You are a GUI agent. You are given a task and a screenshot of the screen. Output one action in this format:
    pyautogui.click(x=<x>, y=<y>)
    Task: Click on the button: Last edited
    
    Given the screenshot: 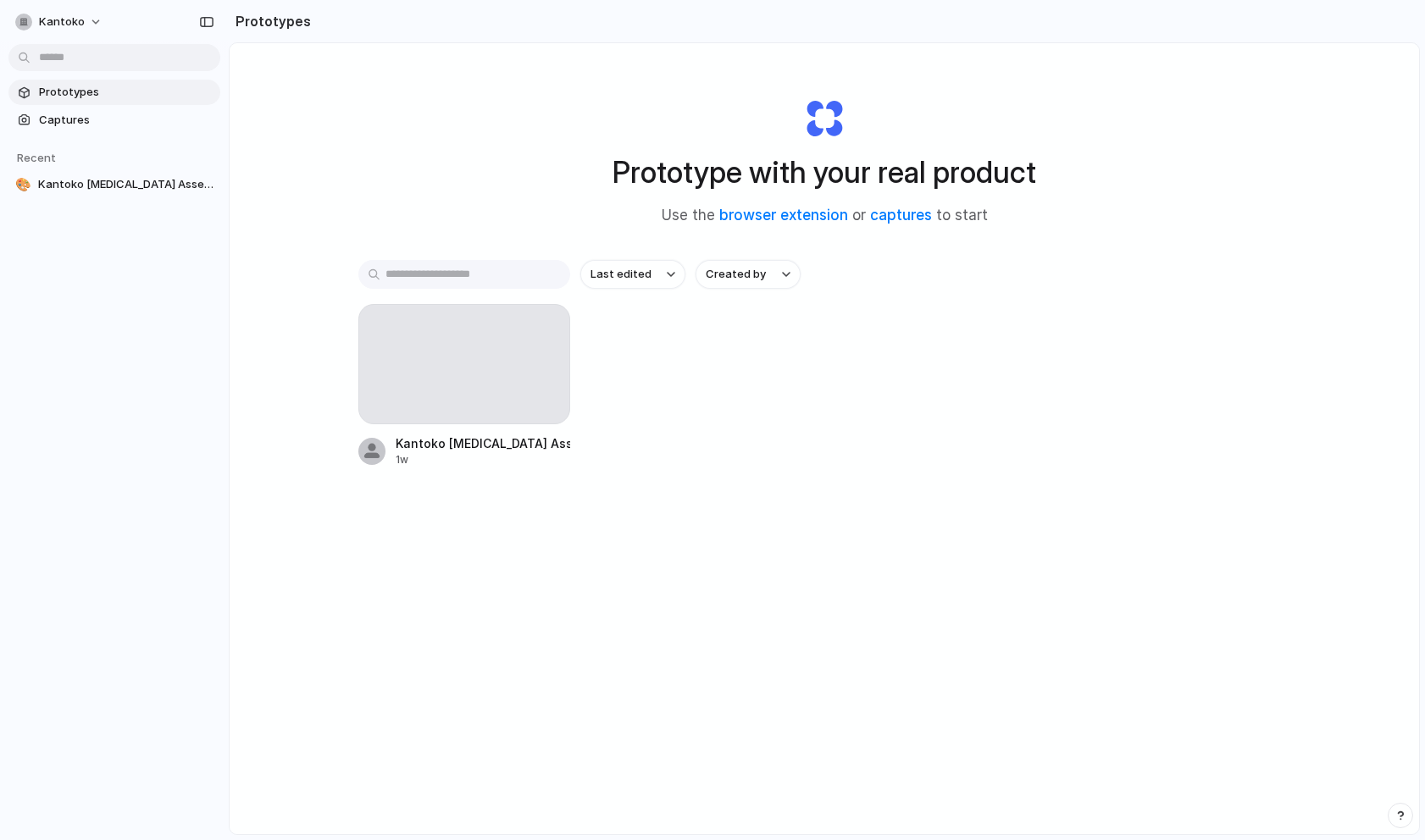 What is the action you would take?
    pyautogui.click(x=633, y=275)
    